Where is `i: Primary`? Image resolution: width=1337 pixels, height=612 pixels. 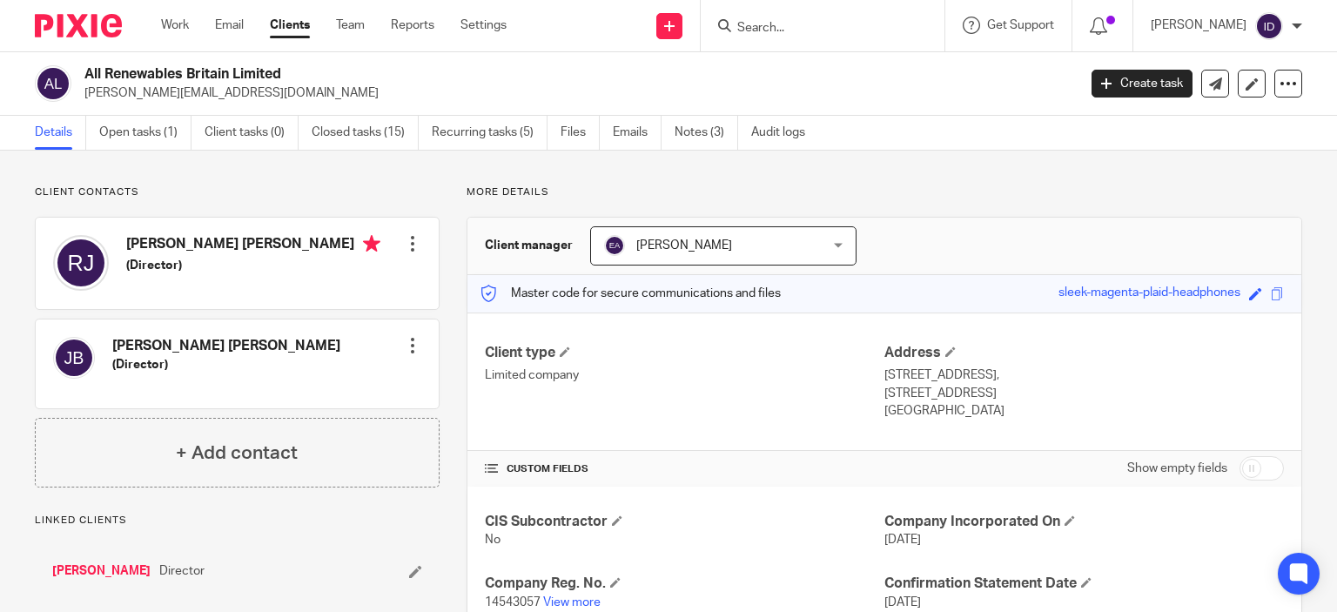
i: Primary is located at coordinates (372, 244).